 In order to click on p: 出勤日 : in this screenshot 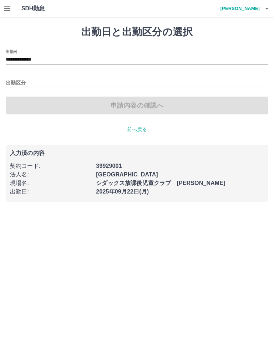, I will do `click(51, 192)`.